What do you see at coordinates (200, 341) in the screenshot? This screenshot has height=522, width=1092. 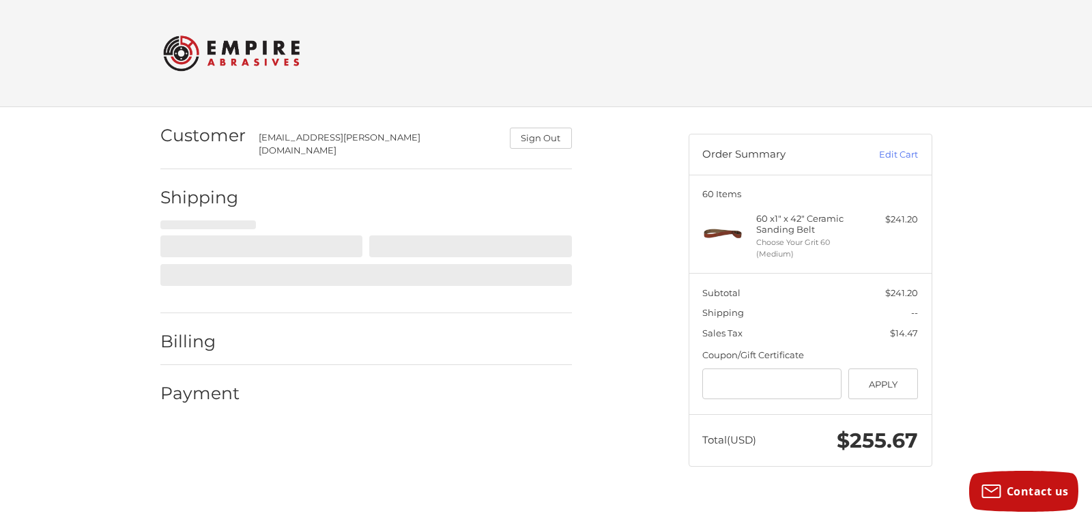 I see `h2: Billing` at bounding box center [200, 341].